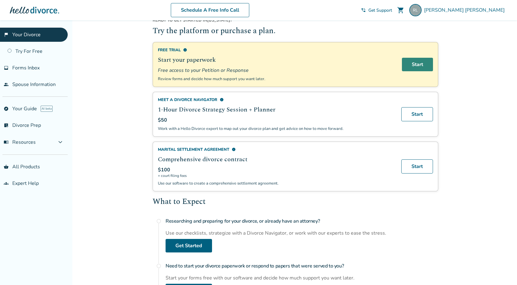 This screenshot has height=285, width=517. I want to click on span: $50, so click(162, 120).